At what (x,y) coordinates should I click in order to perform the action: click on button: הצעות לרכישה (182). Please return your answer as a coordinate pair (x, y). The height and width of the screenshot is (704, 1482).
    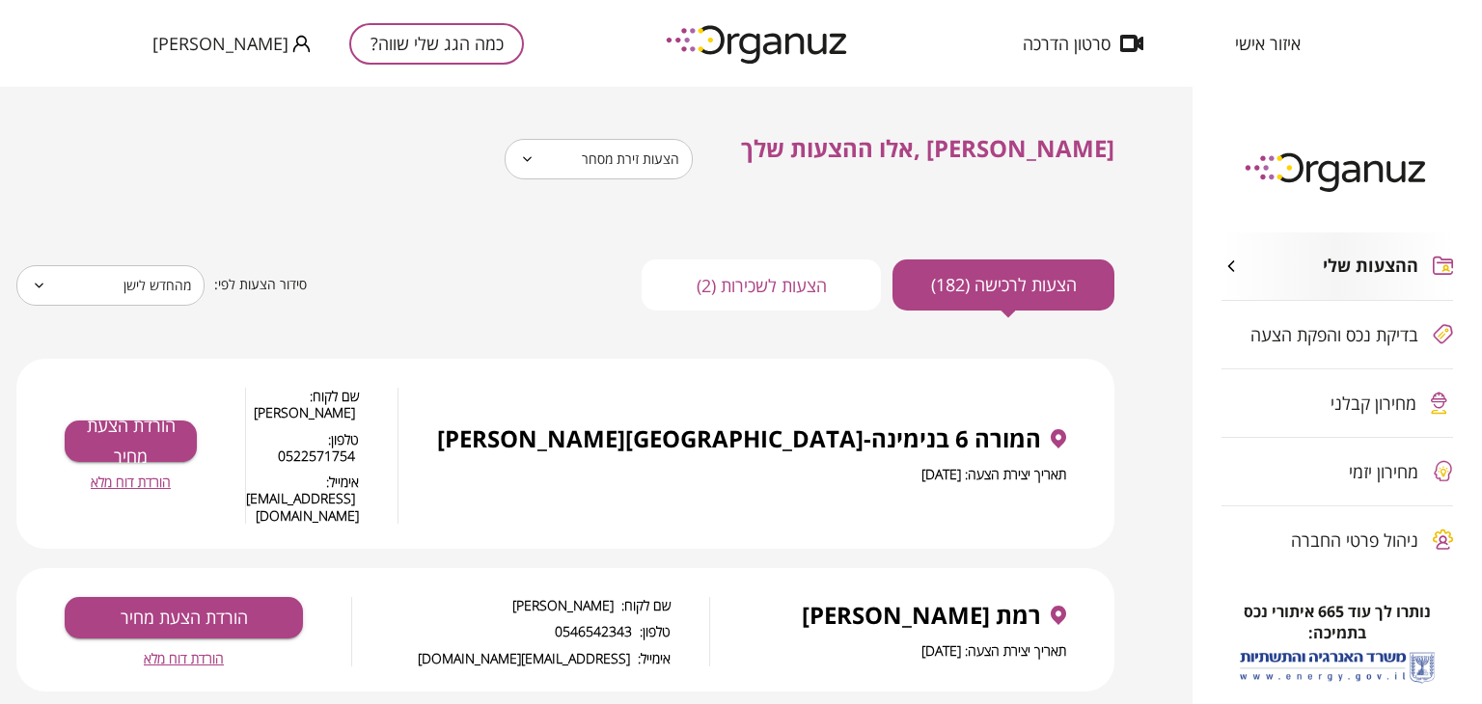
    Looking at the image, I should click on (1004, 285).